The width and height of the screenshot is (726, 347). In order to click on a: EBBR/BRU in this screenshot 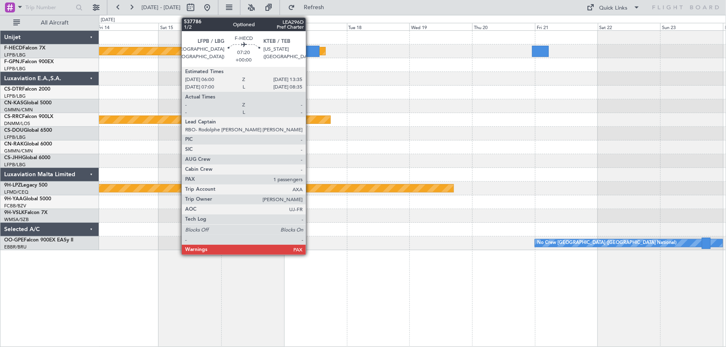, I will do `click(15, 247)`.